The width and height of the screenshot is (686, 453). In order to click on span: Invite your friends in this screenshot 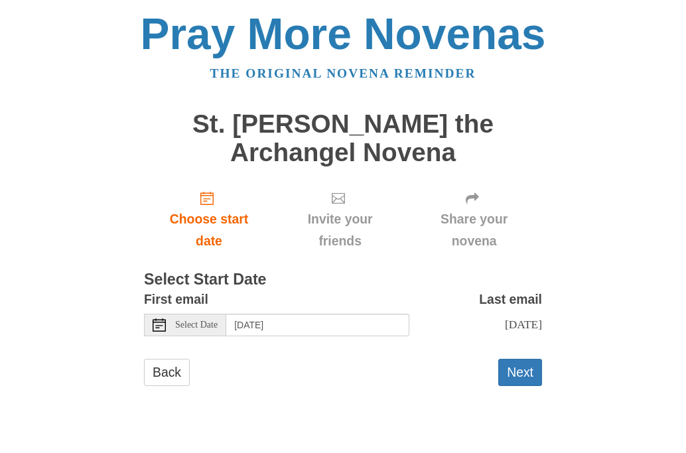, I will do `click(340, 230)`.